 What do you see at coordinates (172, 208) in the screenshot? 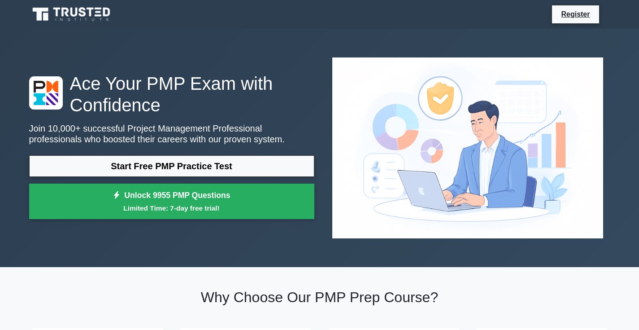
I see `small: Limited Time: 7-day free trial!` at bounding box center [172, 208].